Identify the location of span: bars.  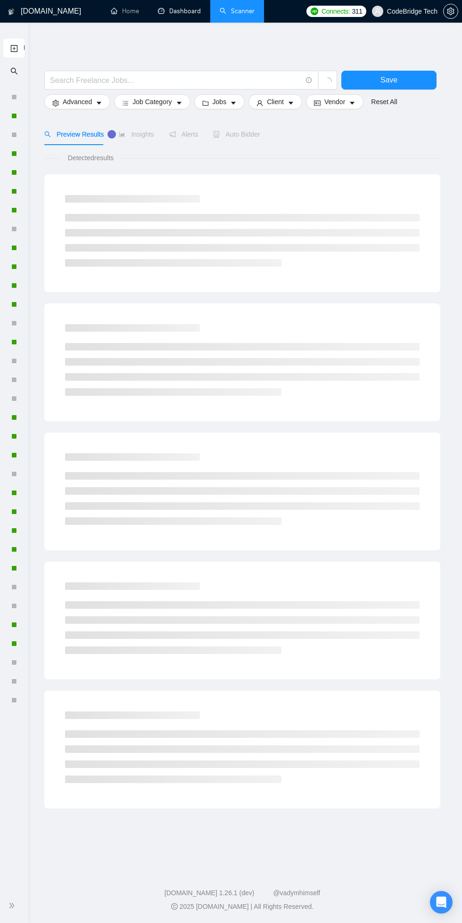
(125, 103).